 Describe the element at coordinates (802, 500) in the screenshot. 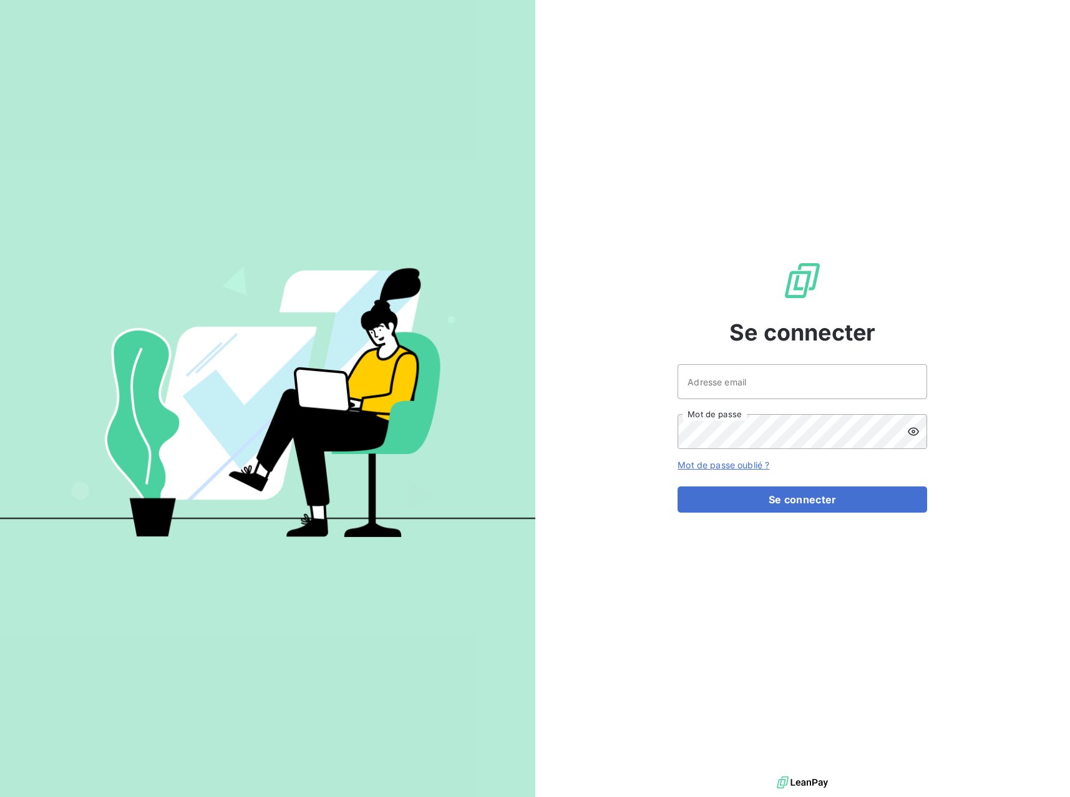

I see `button: Se connecter` at that location.